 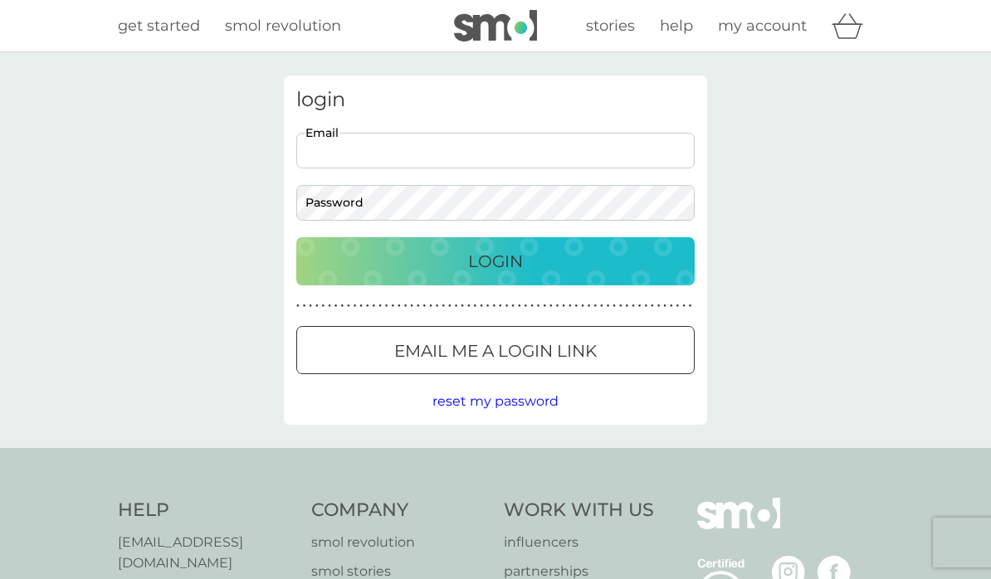 I want to click on h3: login, so click(x=495, y=100).